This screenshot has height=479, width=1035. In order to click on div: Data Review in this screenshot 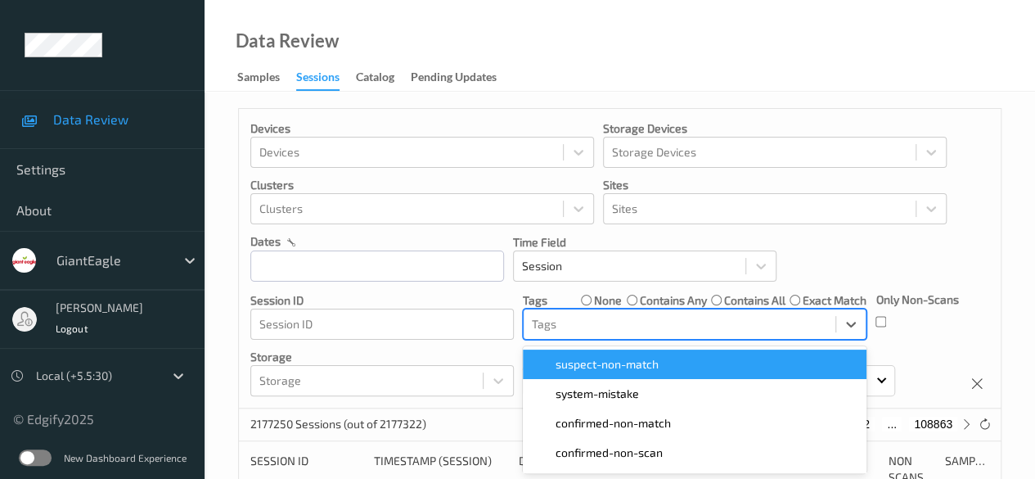, I will do `click(287, 41)`.